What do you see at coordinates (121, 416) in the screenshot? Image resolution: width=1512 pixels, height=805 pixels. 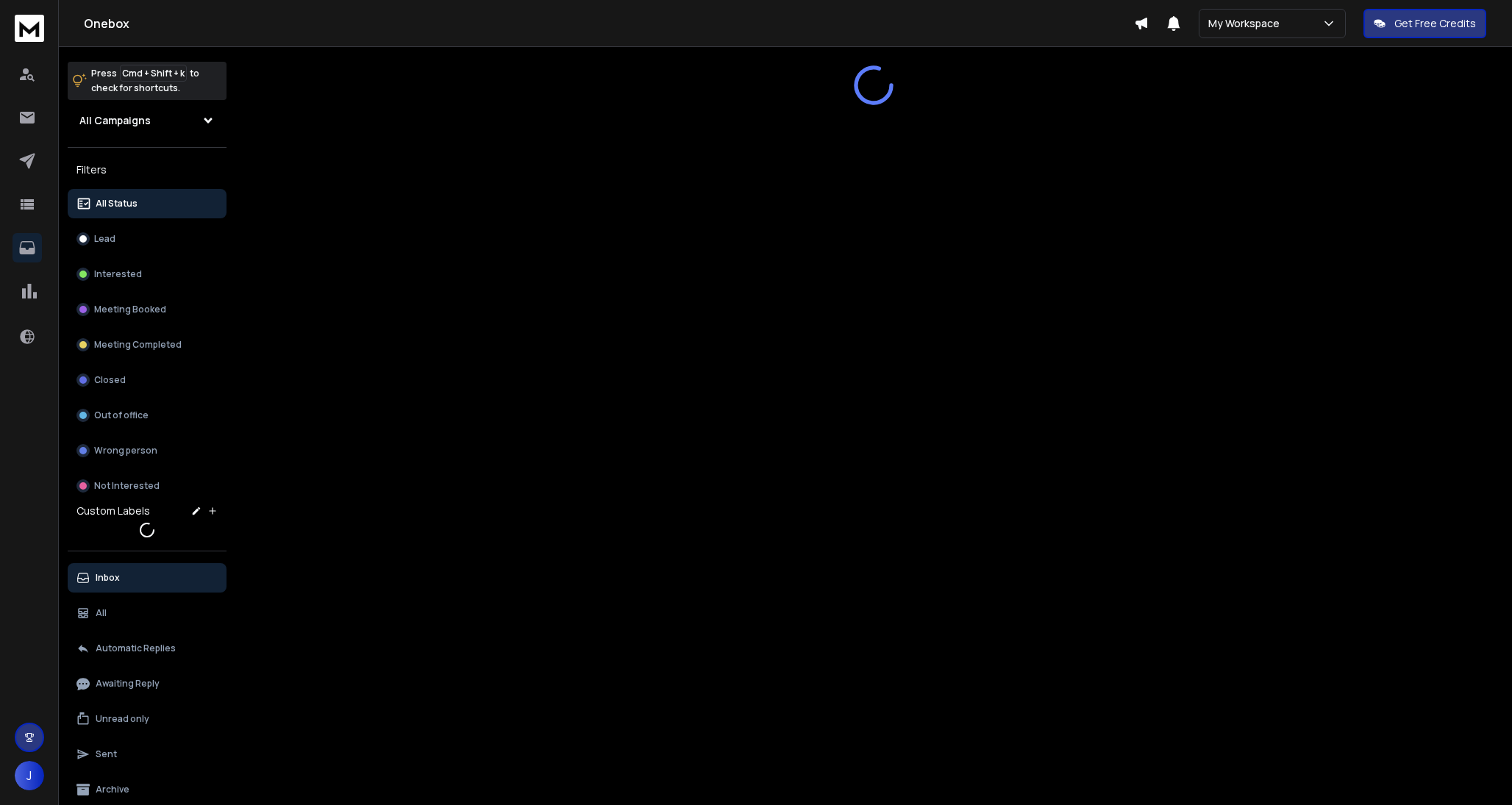 I see `p: Out of office` at bounding box center [121, 416].